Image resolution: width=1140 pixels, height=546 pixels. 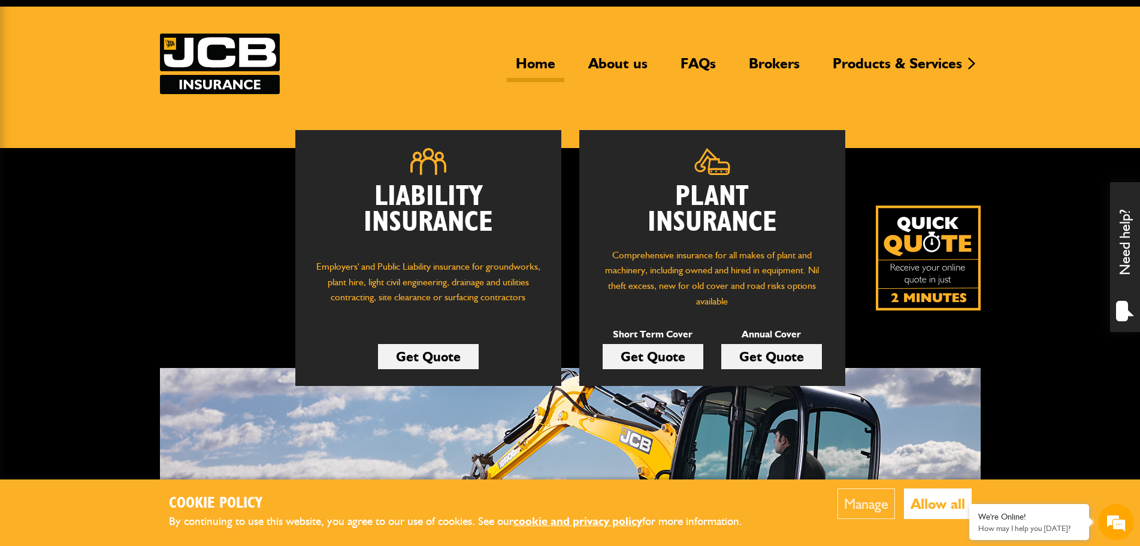 I want to click on a: JCB Insurance Services, so click(x=220, y=63).